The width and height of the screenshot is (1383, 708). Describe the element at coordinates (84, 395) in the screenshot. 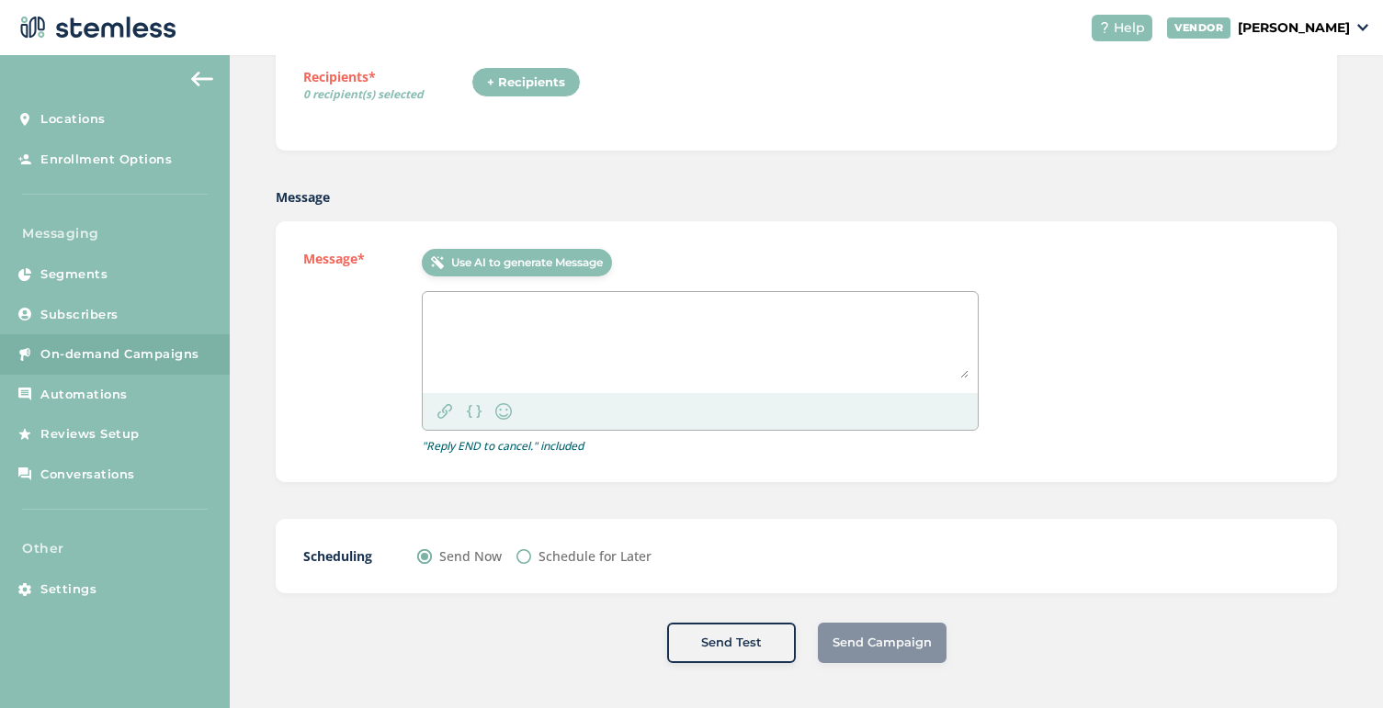

I see `span: Automations` at that location.